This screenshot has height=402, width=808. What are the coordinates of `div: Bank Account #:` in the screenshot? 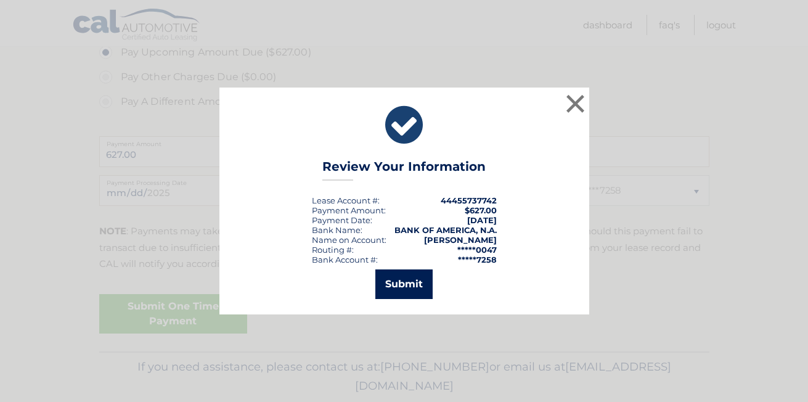 It's located at (345, 260).